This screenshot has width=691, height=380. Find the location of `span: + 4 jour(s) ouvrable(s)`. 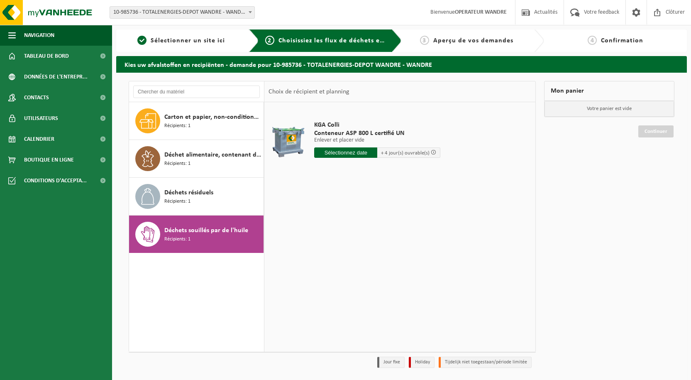

span: + 4 jour(s) ouvrable(s) is located at coordinates (405, 153).